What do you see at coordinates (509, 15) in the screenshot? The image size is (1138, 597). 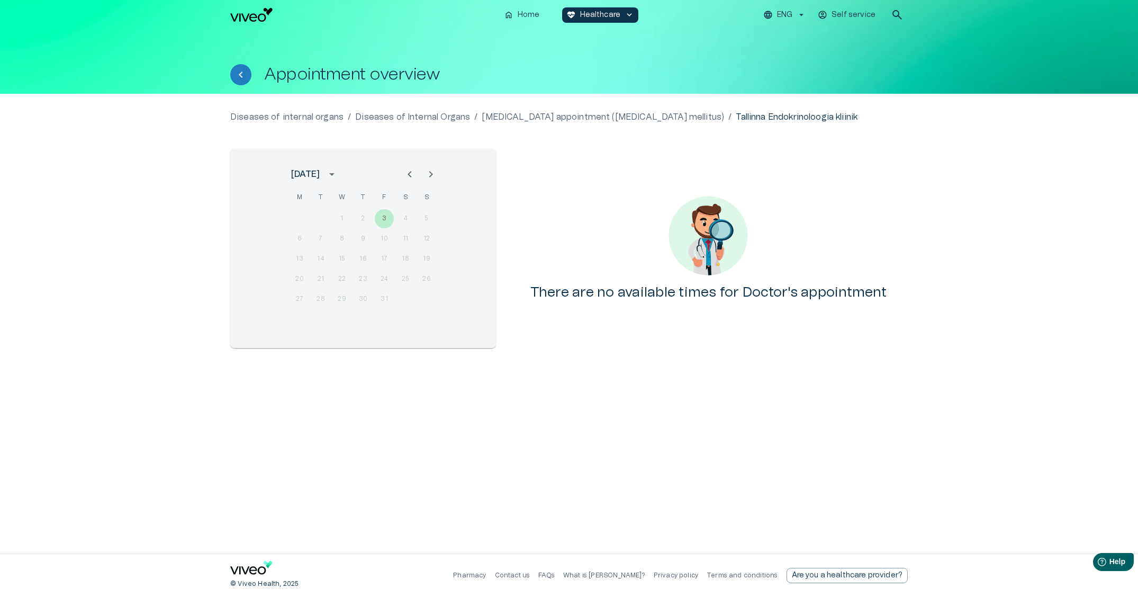 I see `span: home` at bounding box center [509, 15].